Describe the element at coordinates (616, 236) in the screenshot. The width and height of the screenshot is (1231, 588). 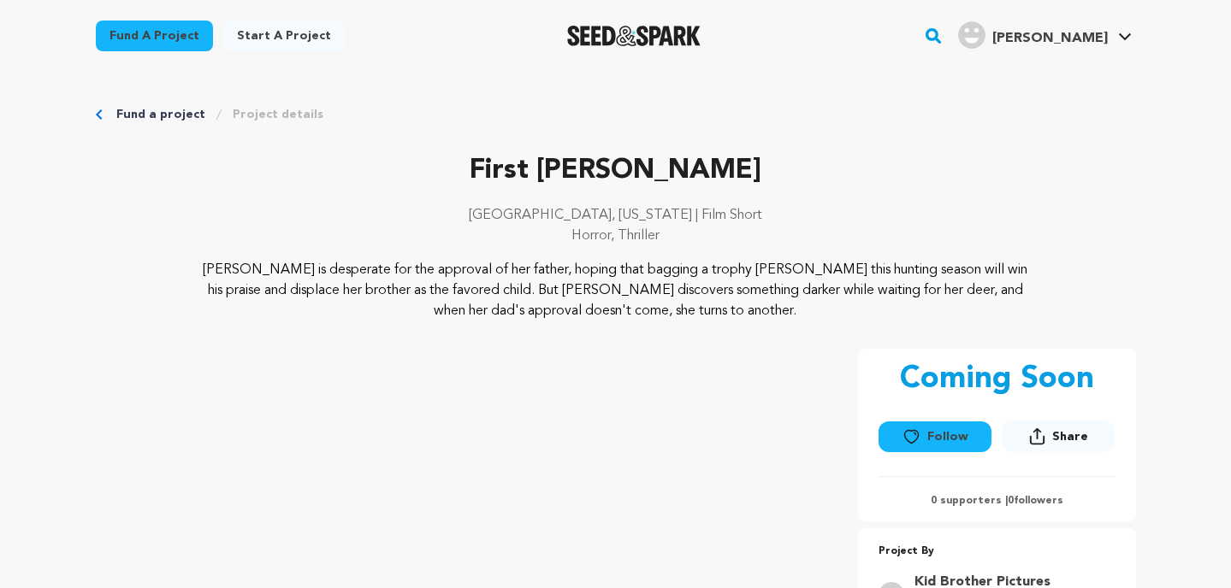
I see `p: Horror, Thriller` at that location.